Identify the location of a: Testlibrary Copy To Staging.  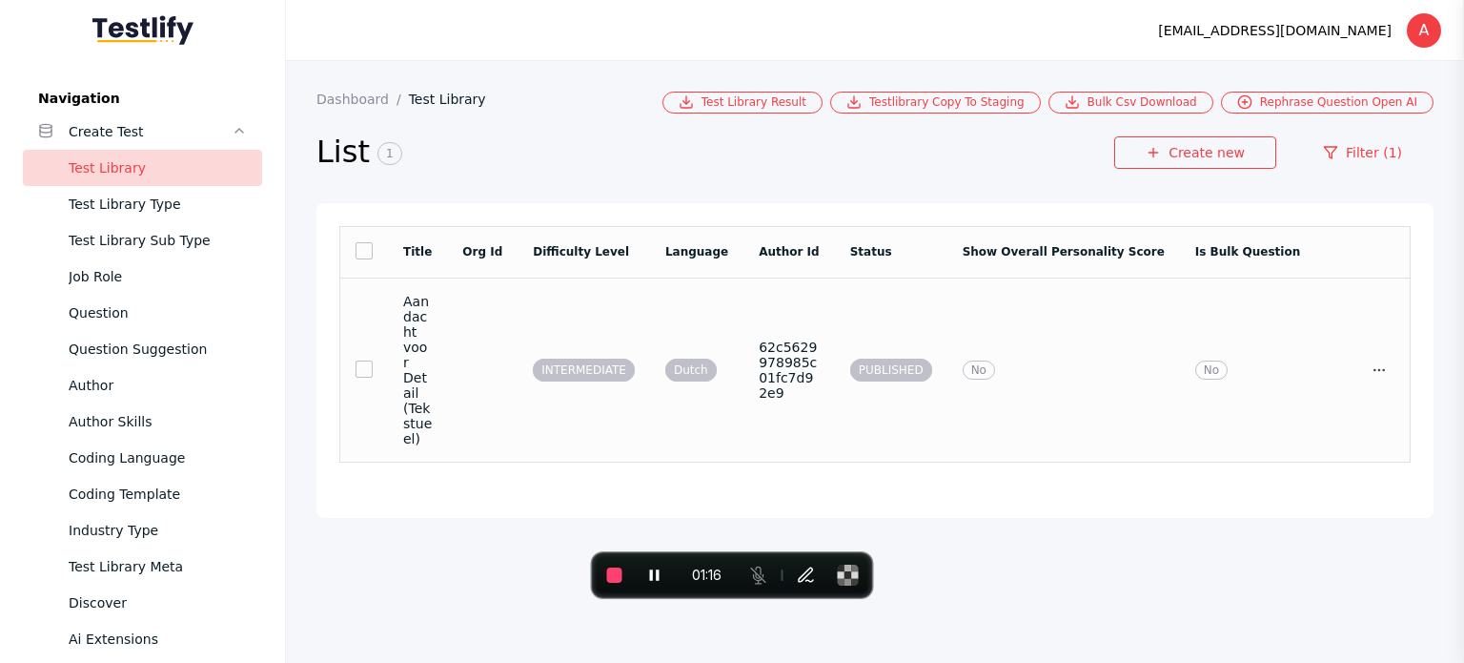
(935, 102).